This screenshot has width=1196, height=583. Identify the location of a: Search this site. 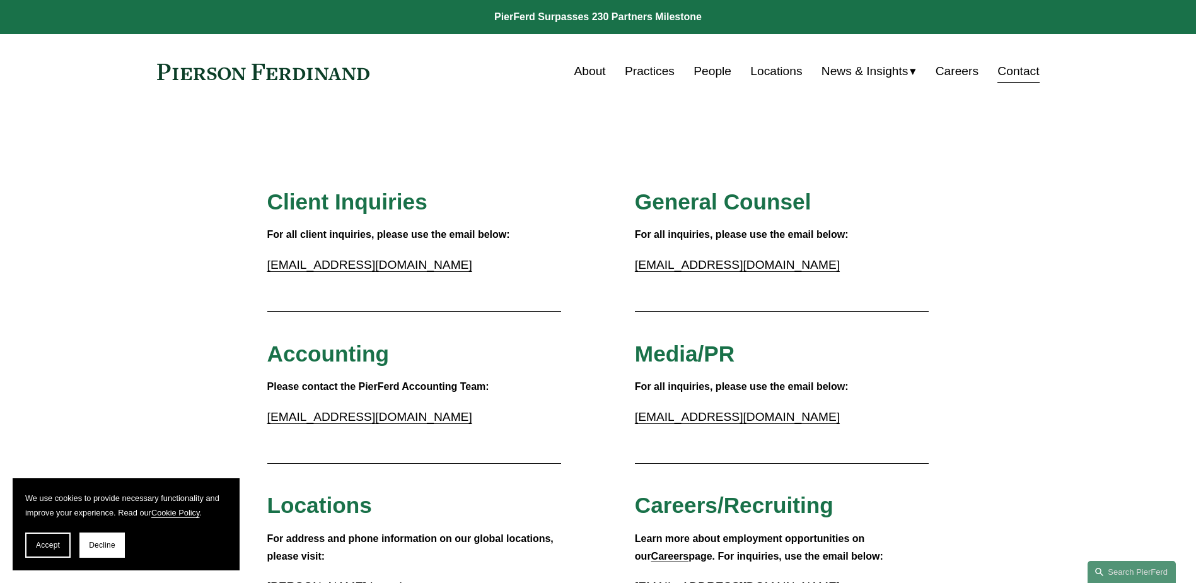
(1132, 571).